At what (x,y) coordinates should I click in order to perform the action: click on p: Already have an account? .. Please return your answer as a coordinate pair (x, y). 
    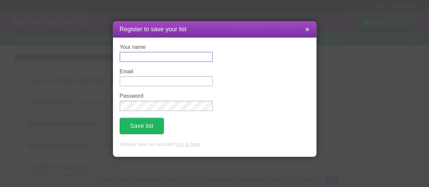
    Looking at the image, I should click on (215, 144).